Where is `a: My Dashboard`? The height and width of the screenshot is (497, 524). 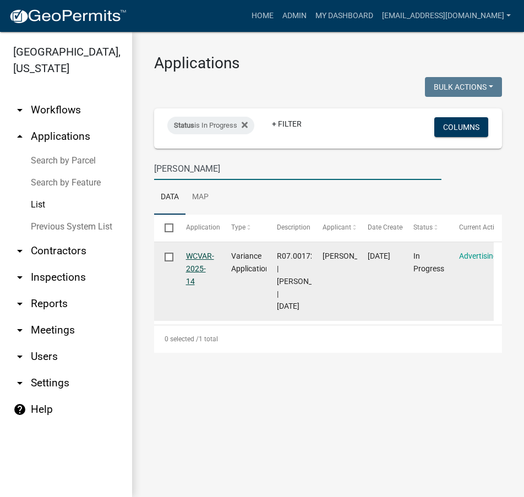
a: My Dashboard is located at coordinates (344, 16).